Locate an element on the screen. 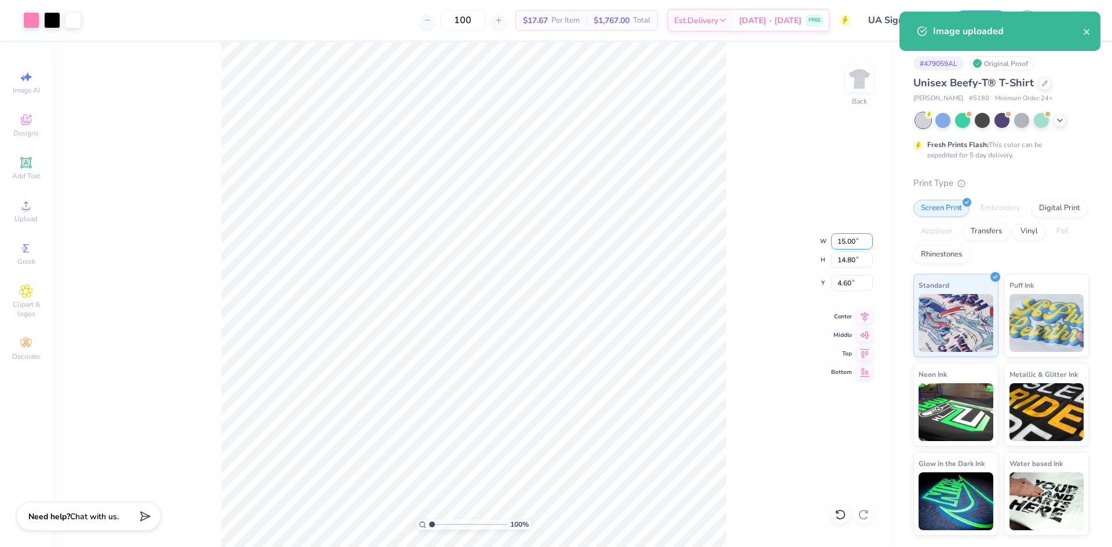 The width and height of the screenshot is (1112, 547). div: # 479059AL is located at coordinates (938, 63).